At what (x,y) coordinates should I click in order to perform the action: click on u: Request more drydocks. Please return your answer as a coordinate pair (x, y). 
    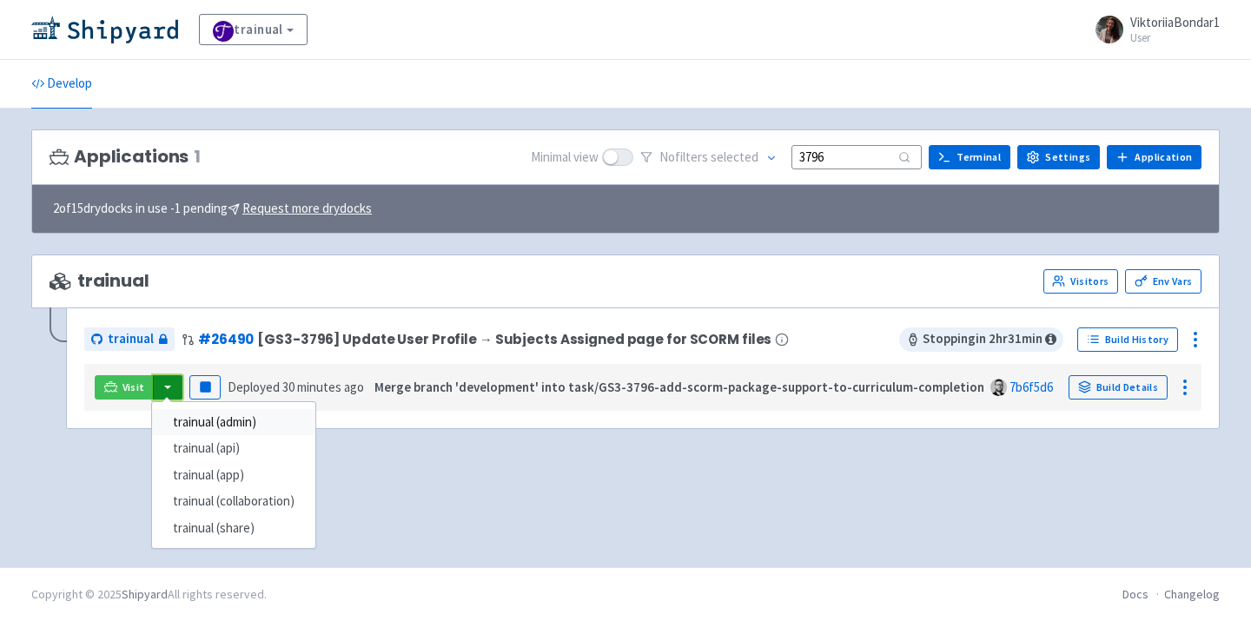
    Looking at the image, I should click on (307, 208).